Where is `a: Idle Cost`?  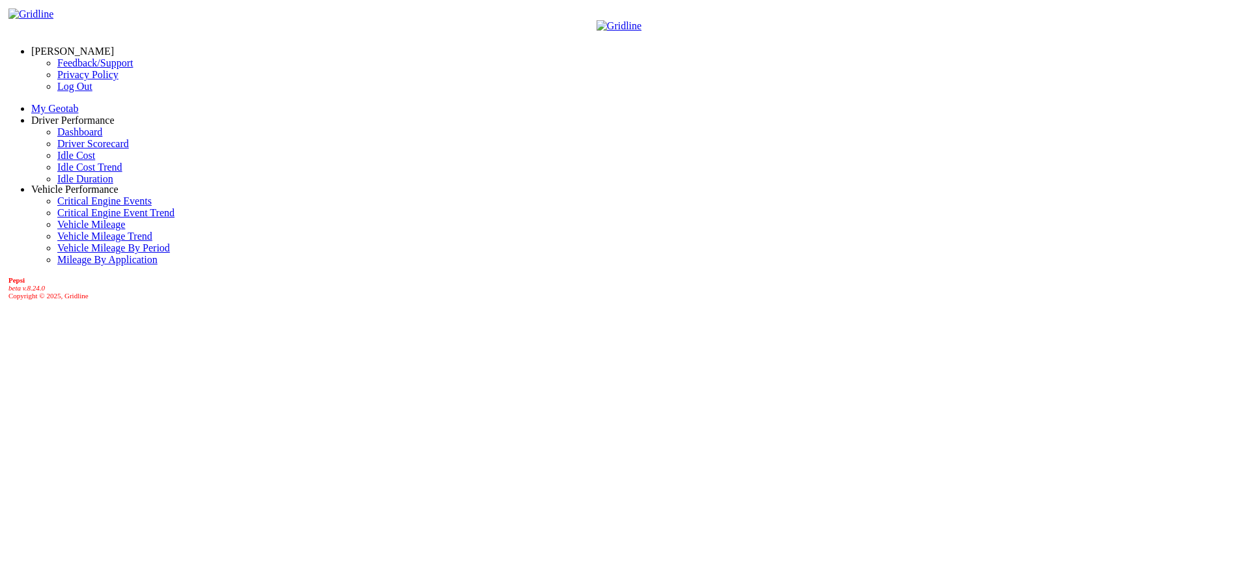 a: Idle Cost is located at coordinates (76, 155).